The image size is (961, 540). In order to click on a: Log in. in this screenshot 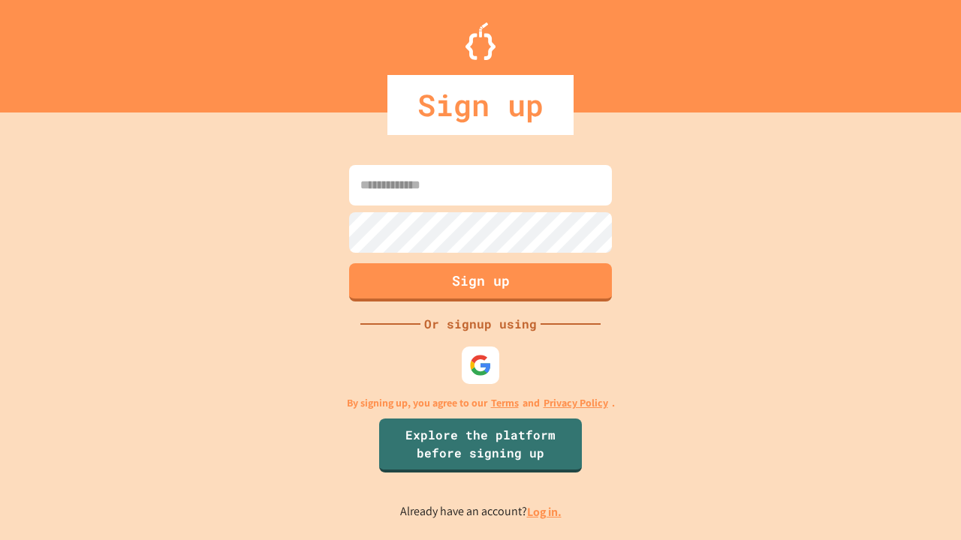, I will do `click(544, 512)`.